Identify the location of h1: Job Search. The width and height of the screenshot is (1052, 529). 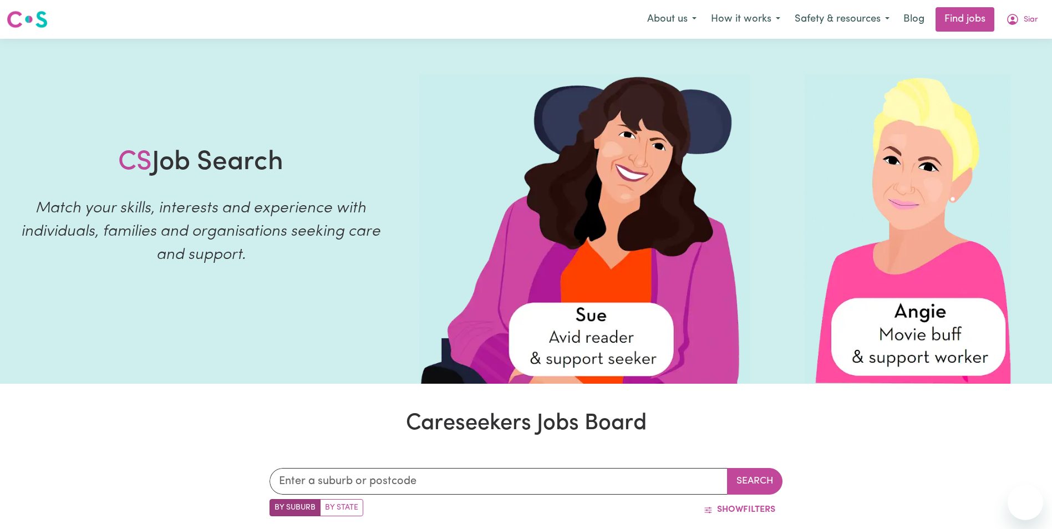
(201, 163).